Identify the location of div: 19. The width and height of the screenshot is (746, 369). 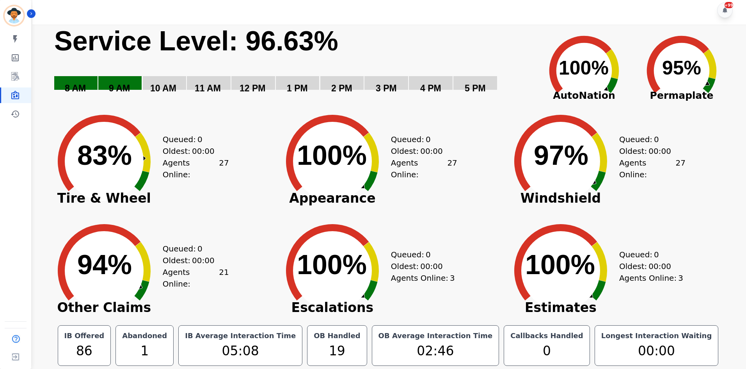
(337, 351).